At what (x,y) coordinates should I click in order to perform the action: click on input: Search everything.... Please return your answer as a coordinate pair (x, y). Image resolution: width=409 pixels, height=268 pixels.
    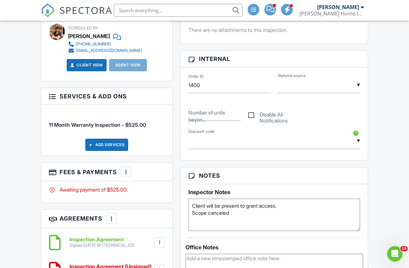
    Looking at the image, I should click on (178, 10).